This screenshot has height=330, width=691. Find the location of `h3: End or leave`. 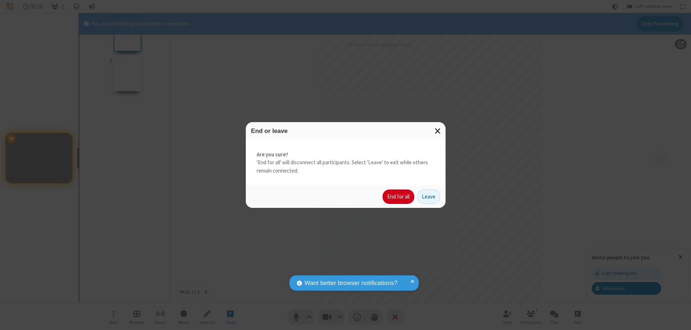

h3: End or leave is located at coordinates (345, 131).